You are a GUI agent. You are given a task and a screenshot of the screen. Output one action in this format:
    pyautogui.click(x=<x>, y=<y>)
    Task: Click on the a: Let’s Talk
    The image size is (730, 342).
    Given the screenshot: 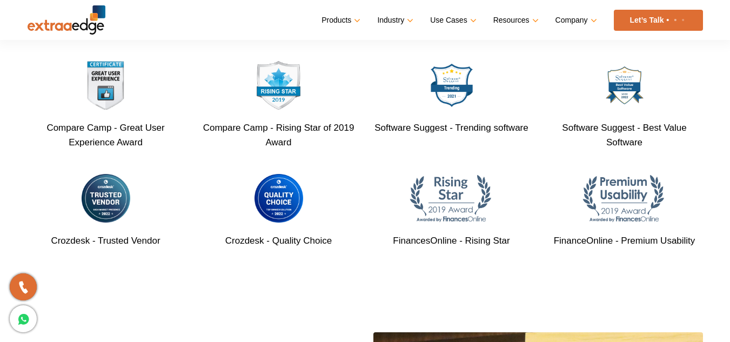 What is the action you would take?
    pyautogui.click(x=658, y=20)
    